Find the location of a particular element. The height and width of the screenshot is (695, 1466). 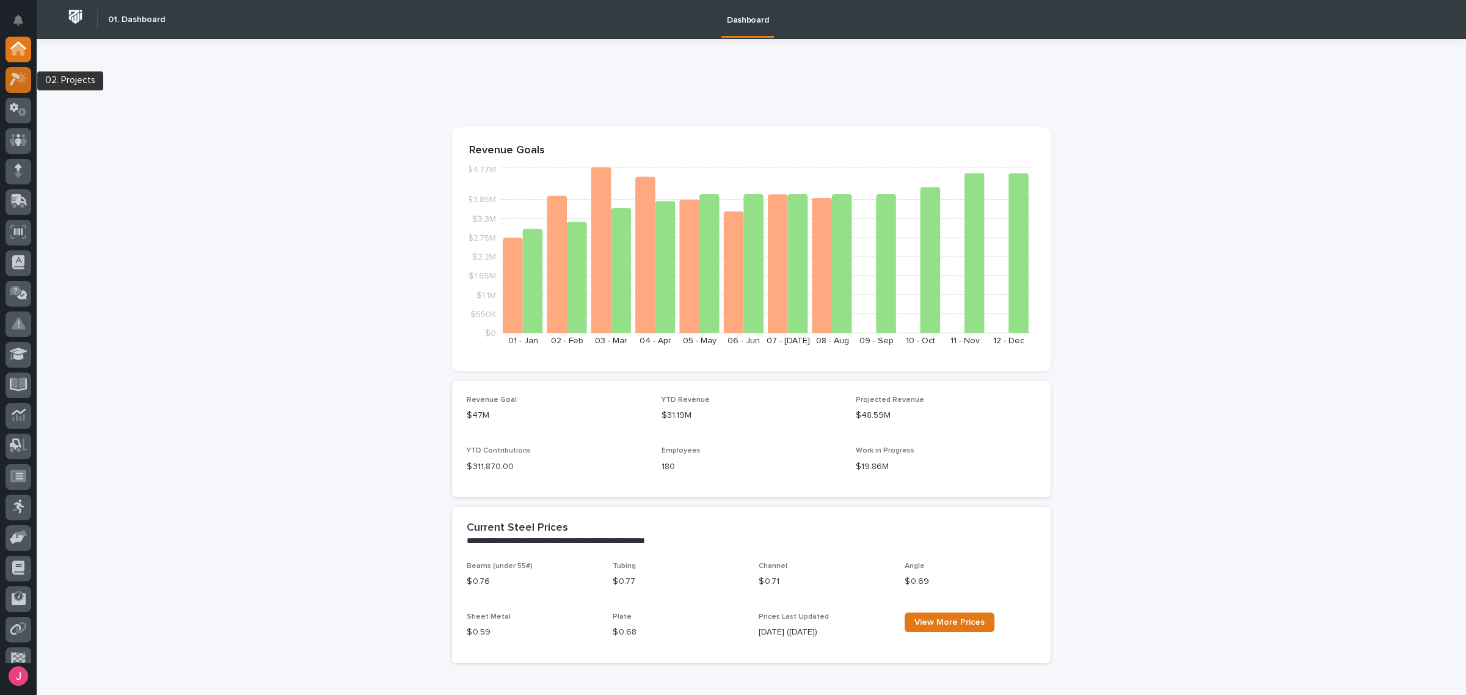

span: Channel is located at coordinates (773, 566).